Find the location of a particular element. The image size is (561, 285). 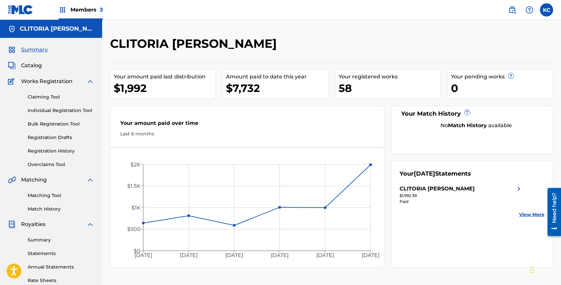

div: 58 is located at coordinates (389, 88).